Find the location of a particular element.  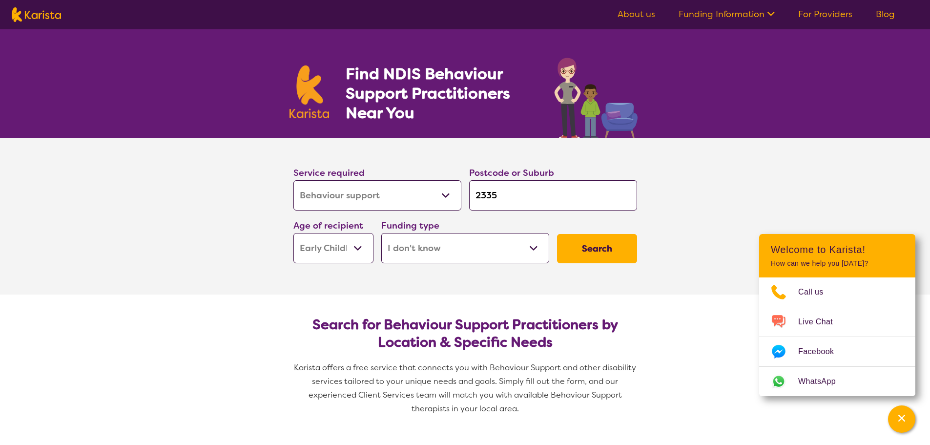

button: Search is located at coordinates (597, 249).